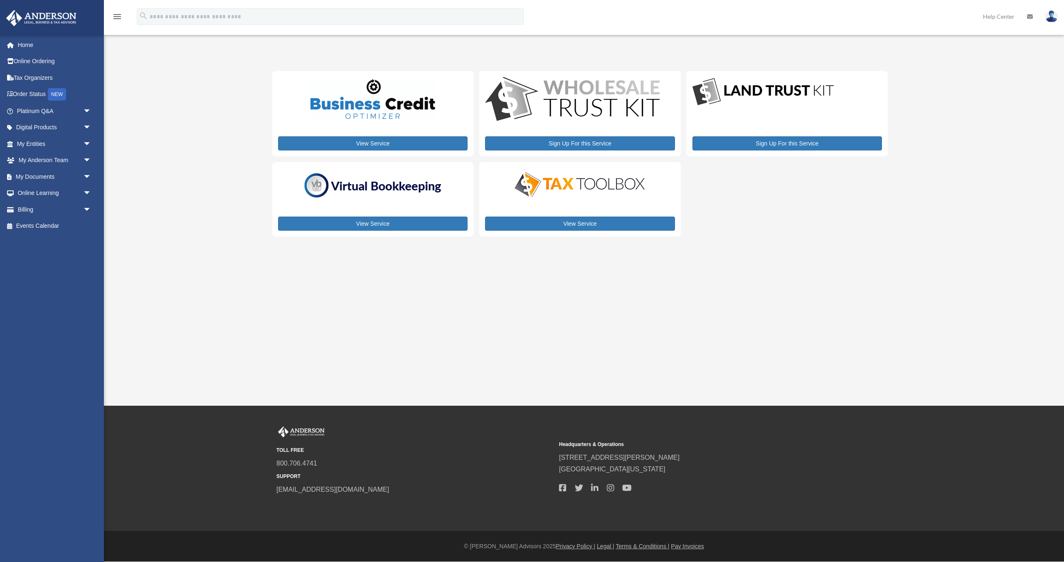 The image size is (1064, 562). Describe the element at coordinates (55, 209) in the screenshot. I see `a: Billingarrow_drop_down` at that location.